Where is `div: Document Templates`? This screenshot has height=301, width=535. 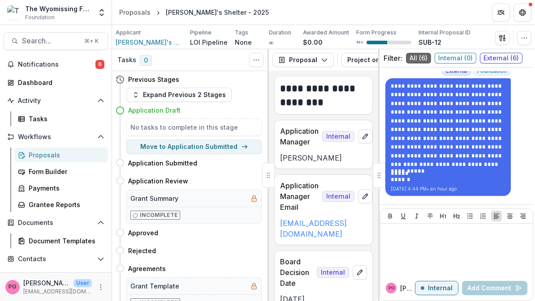 div: Document Templates is located at coordinates (64, 241).